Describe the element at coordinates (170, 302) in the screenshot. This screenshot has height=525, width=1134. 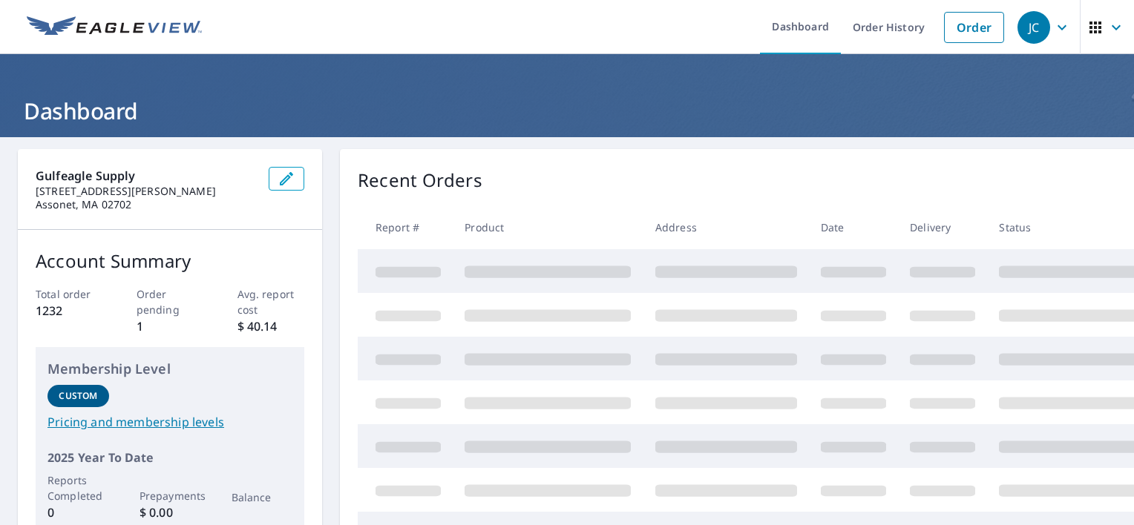
I see `p: Order pending` at that location.